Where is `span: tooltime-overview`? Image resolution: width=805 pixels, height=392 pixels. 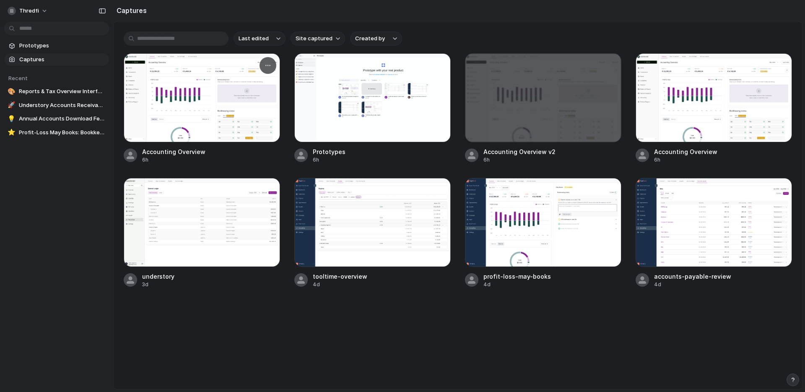 span: tooltime-overview is located at coordinates (382, 276).